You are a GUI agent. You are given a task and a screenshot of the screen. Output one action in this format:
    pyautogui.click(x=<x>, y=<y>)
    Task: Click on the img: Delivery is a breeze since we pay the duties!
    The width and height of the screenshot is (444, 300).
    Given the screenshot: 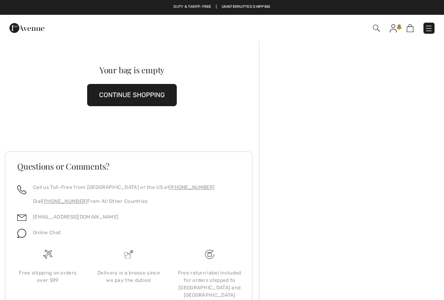 What is the action you would take?
    pyautogui.click(x=129, y=254)
    